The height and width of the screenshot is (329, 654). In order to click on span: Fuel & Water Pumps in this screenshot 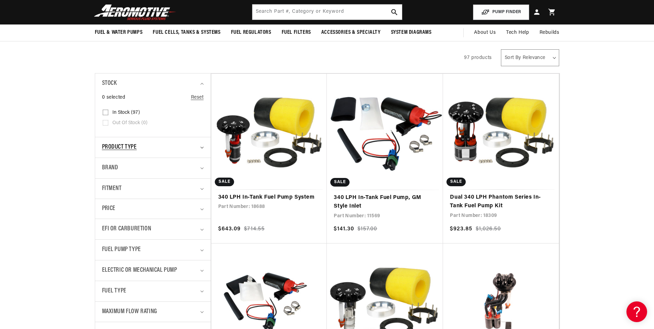, I will do `click(119, 32)`.